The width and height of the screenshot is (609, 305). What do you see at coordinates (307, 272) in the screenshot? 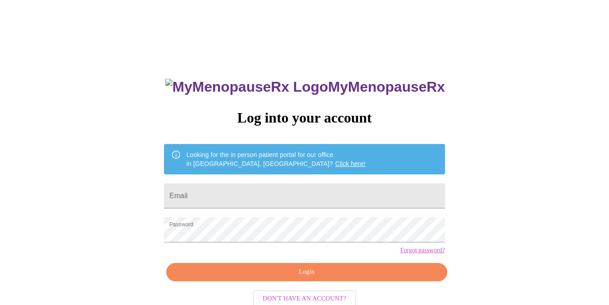
I see `span: Login` at bounding box center [307, 272].